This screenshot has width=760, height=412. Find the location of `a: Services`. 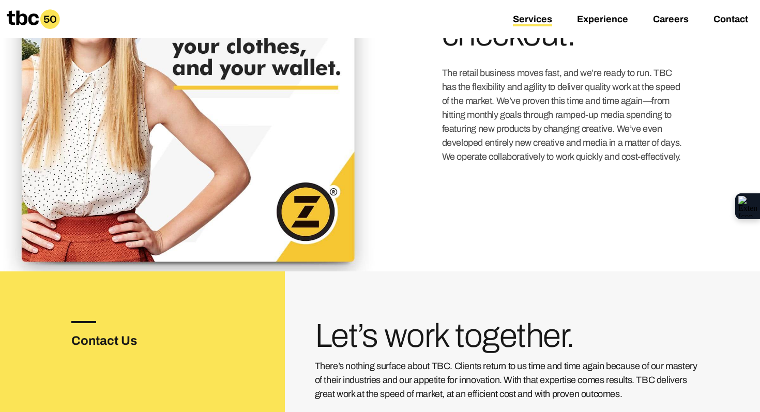

a: Services is located at coordinates (532, 20).